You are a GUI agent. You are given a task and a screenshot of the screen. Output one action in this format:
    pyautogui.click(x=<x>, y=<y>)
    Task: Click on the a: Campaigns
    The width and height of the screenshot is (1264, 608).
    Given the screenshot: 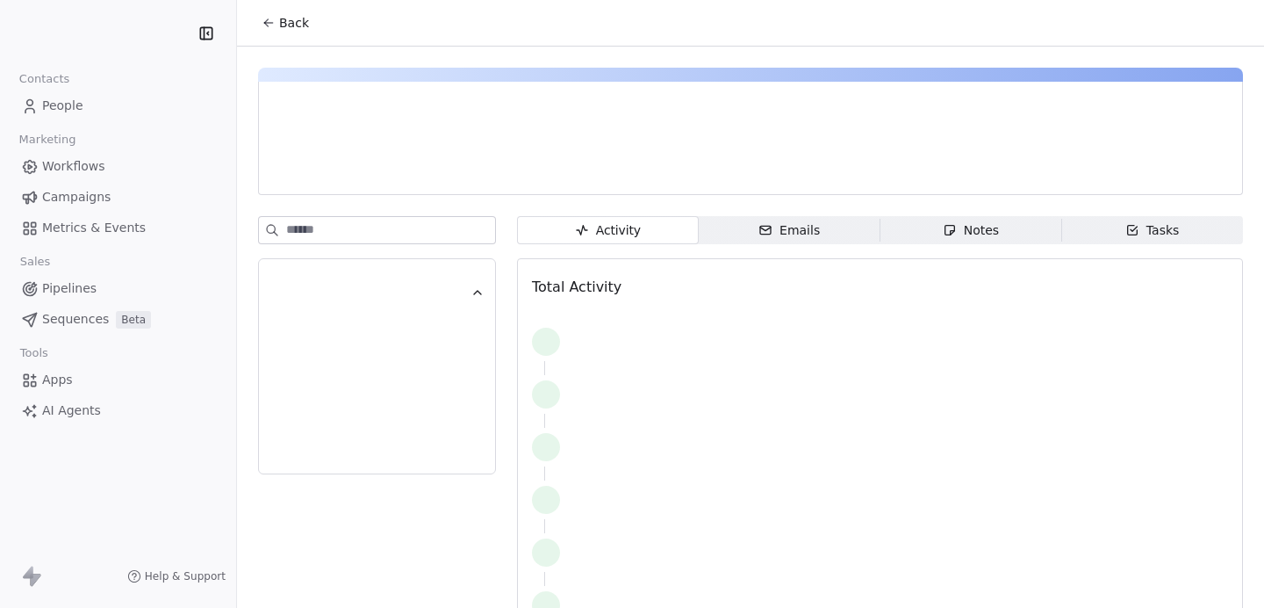 What is the action you would take?
    pyautogui.click(x=118, y=197)
    